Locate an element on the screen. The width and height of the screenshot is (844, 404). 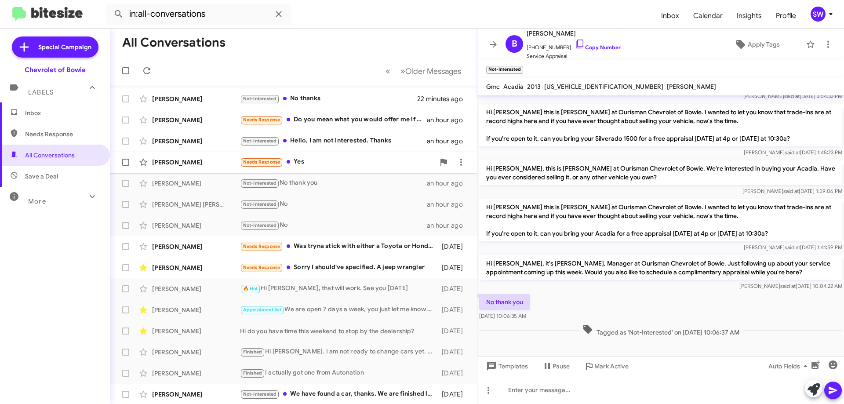
span: B is located at coordinates (514, 44).